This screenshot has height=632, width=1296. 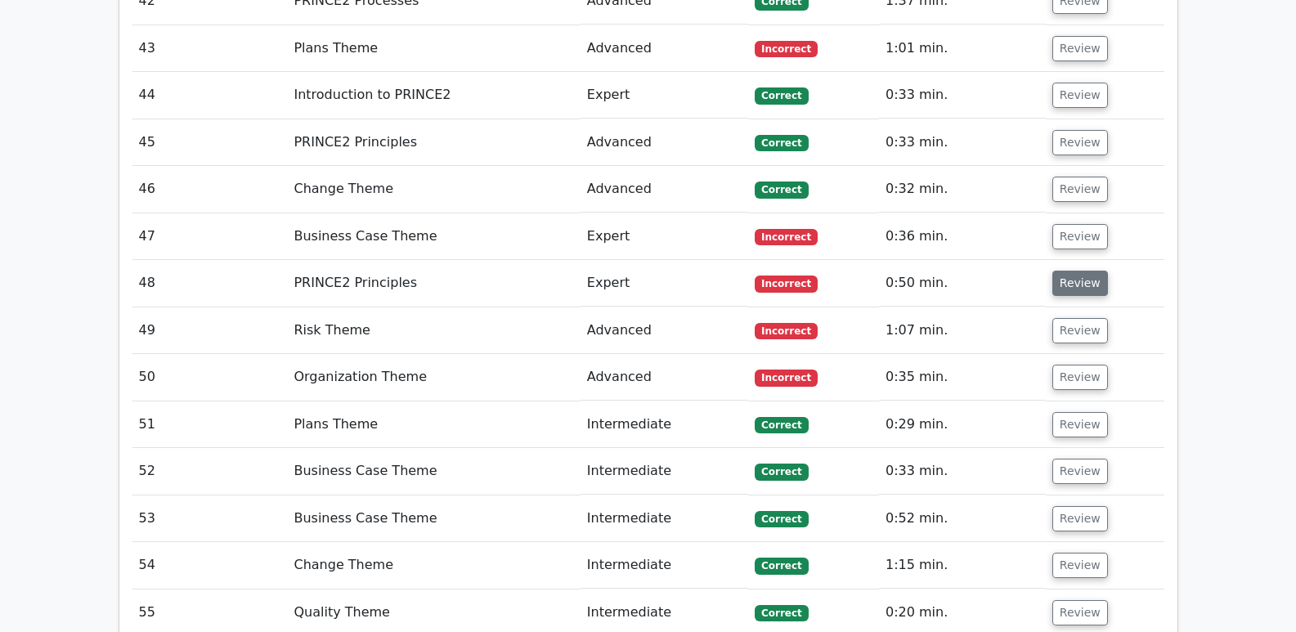 I want to click on td: 50, so click(x=210, y=377).